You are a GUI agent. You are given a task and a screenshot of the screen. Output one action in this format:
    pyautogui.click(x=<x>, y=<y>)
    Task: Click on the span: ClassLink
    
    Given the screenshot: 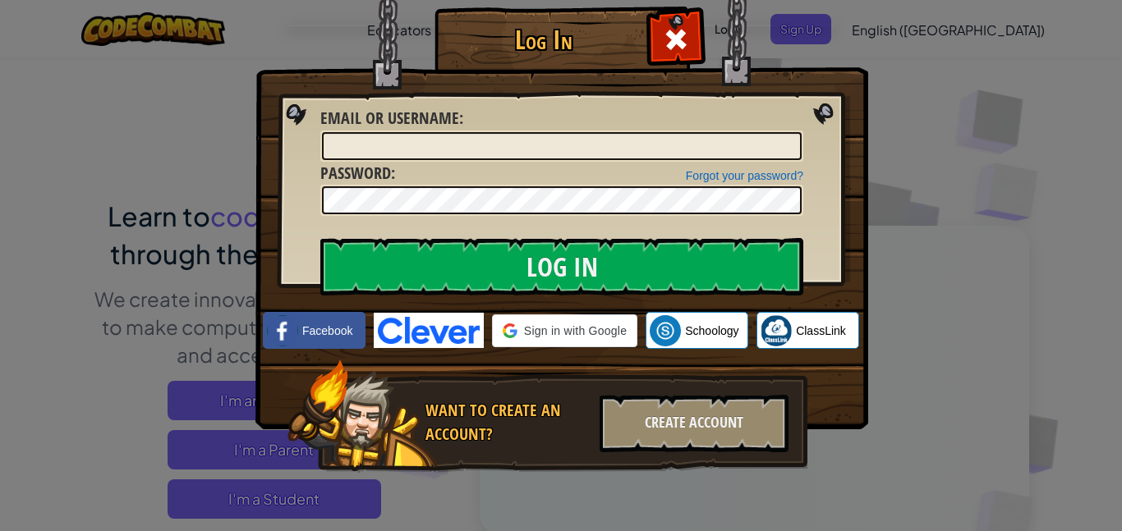 What is the action you would take?
    pyautogui.click(x=820, y=331)
    